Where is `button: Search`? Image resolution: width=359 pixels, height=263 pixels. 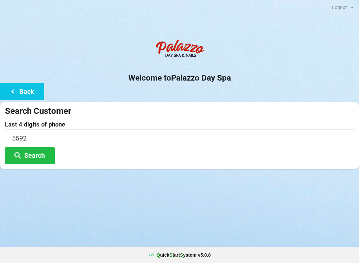
button: Search is located at coordinates (30, 155).